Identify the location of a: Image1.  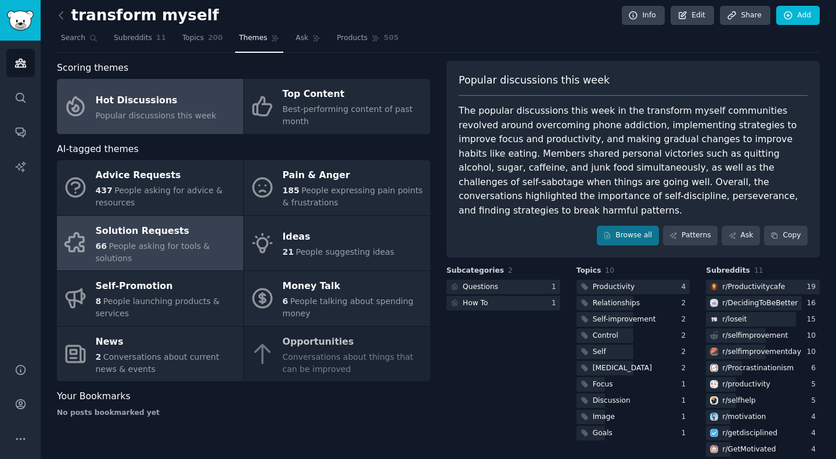
(633, 417).